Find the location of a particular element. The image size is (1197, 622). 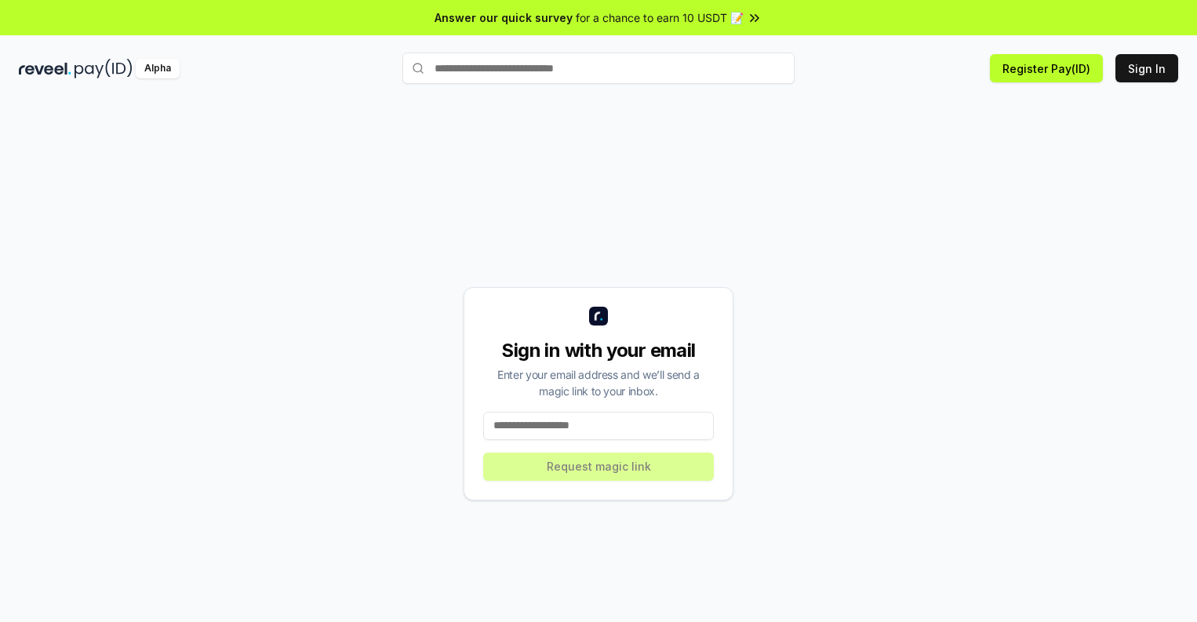

img: reveel_dark is located at coordinates (45, 68).